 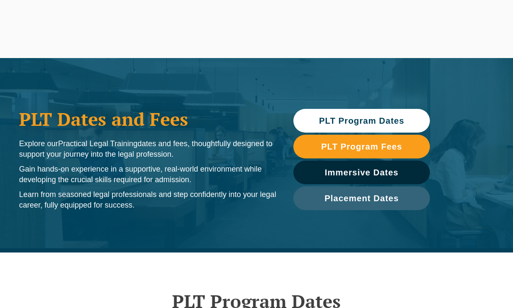 What do you see at coordinates (361, 172) in the screenshot?
I see `span: Immersive Dates` at bounding box center [361, 172].